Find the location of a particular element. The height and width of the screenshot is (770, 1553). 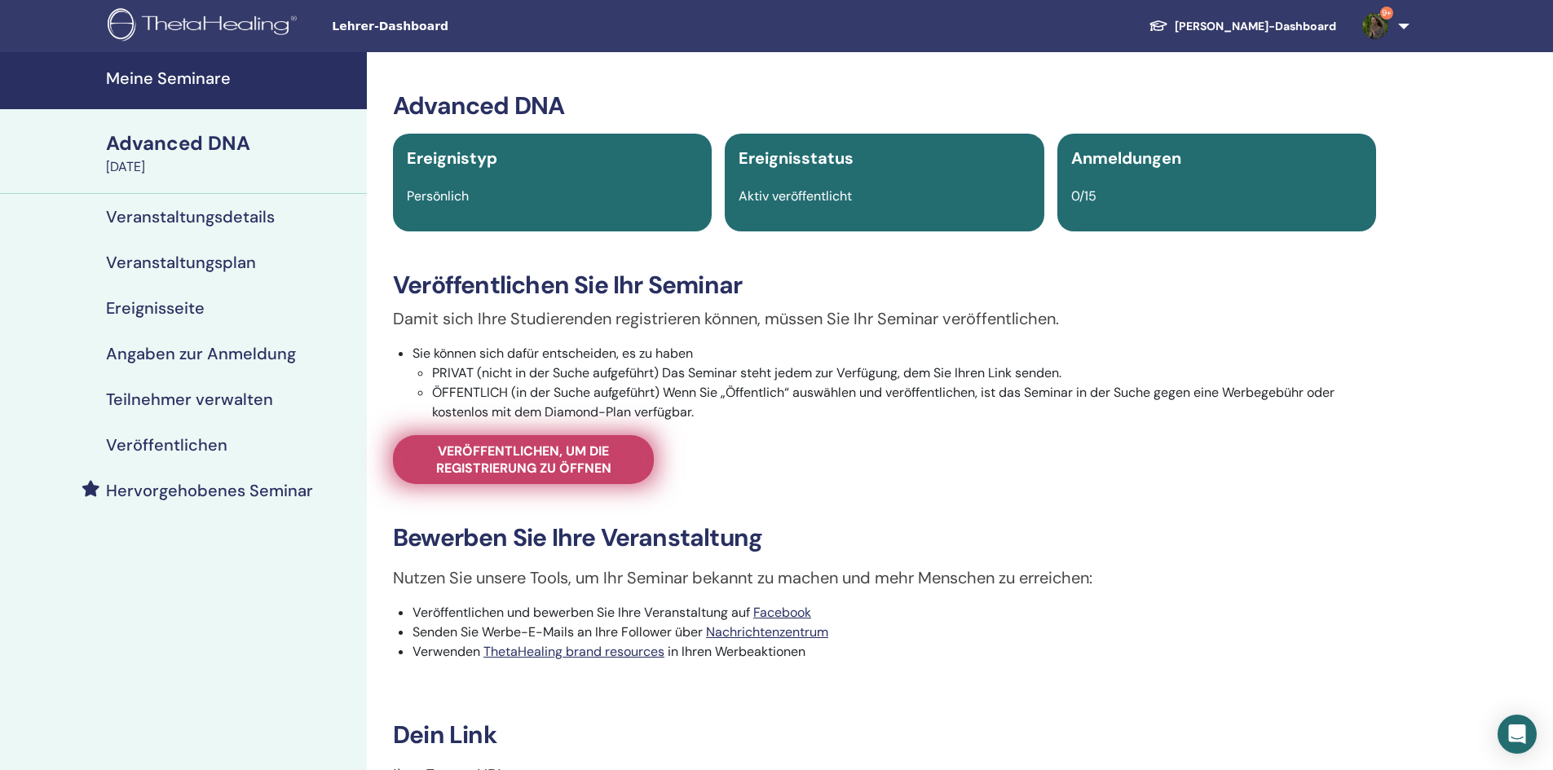

li: Sie können sich dafür entscheiden, es zu haben is located at coordinates (894, 383).